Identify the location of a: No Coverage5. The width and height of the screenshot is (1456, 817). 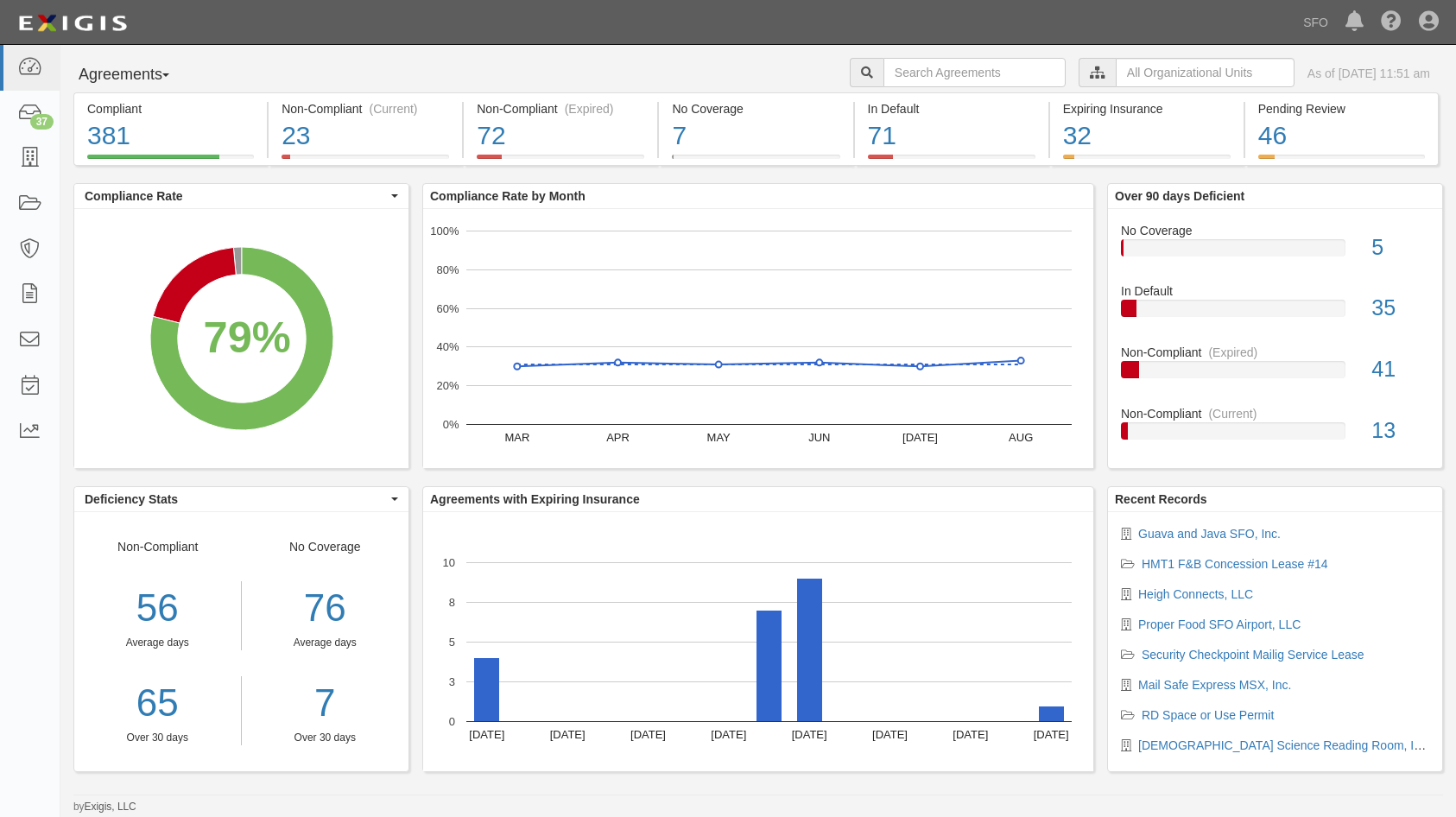
(1274, 252).